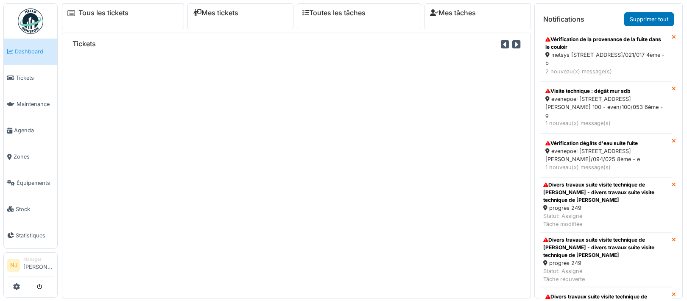 This screenshot has height=301, width=687. What do you see at coordinates (39, 259) in the screenshot?
I see `div: Manager` at bounding box center [39, 259].